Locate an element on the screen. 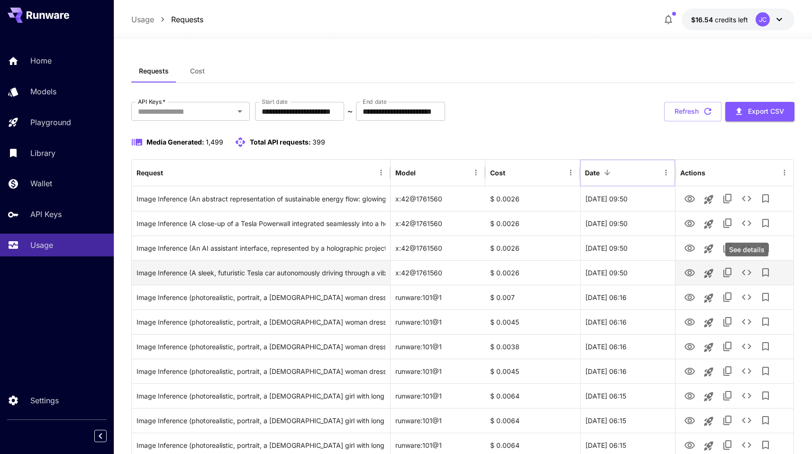 The width and height of the screenshot is (812, 454). div: JC is located at coordinates (763, 19).